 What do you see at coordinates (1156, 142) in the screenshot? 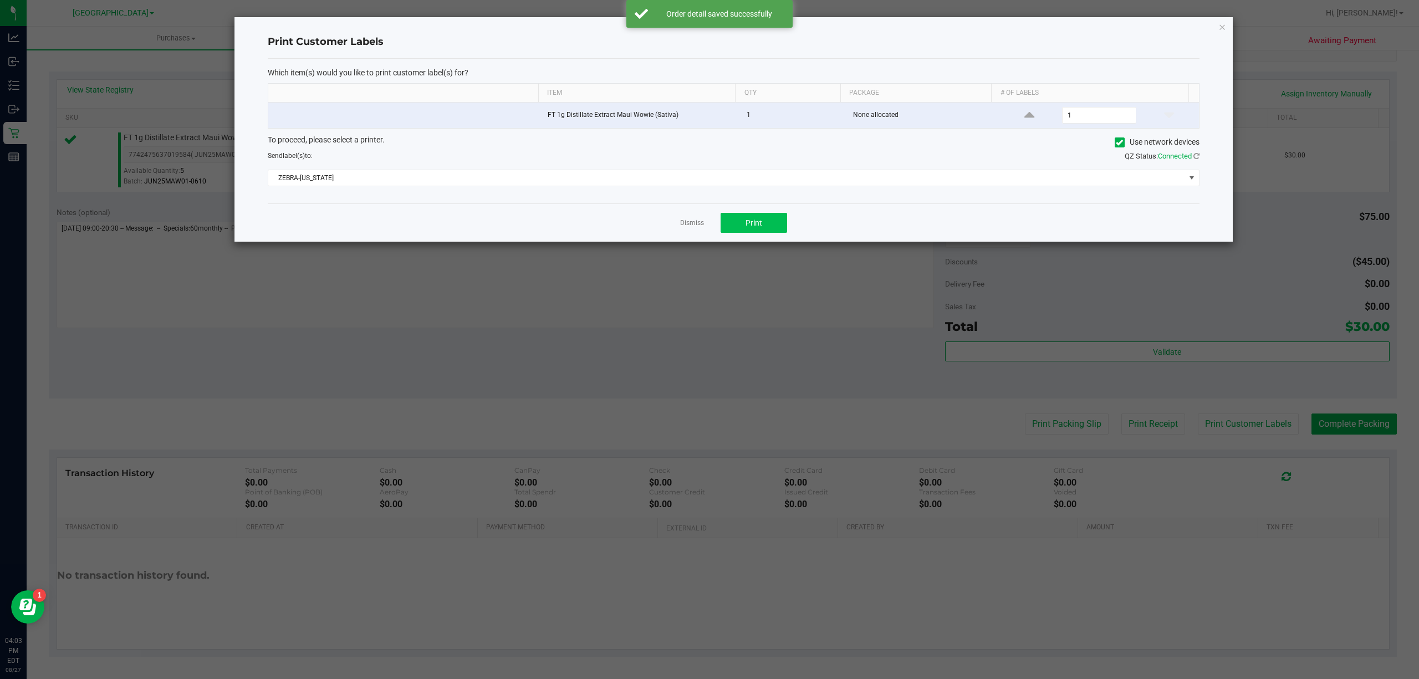
I see `label: Use network devices` at bounding box center [1156, 142].